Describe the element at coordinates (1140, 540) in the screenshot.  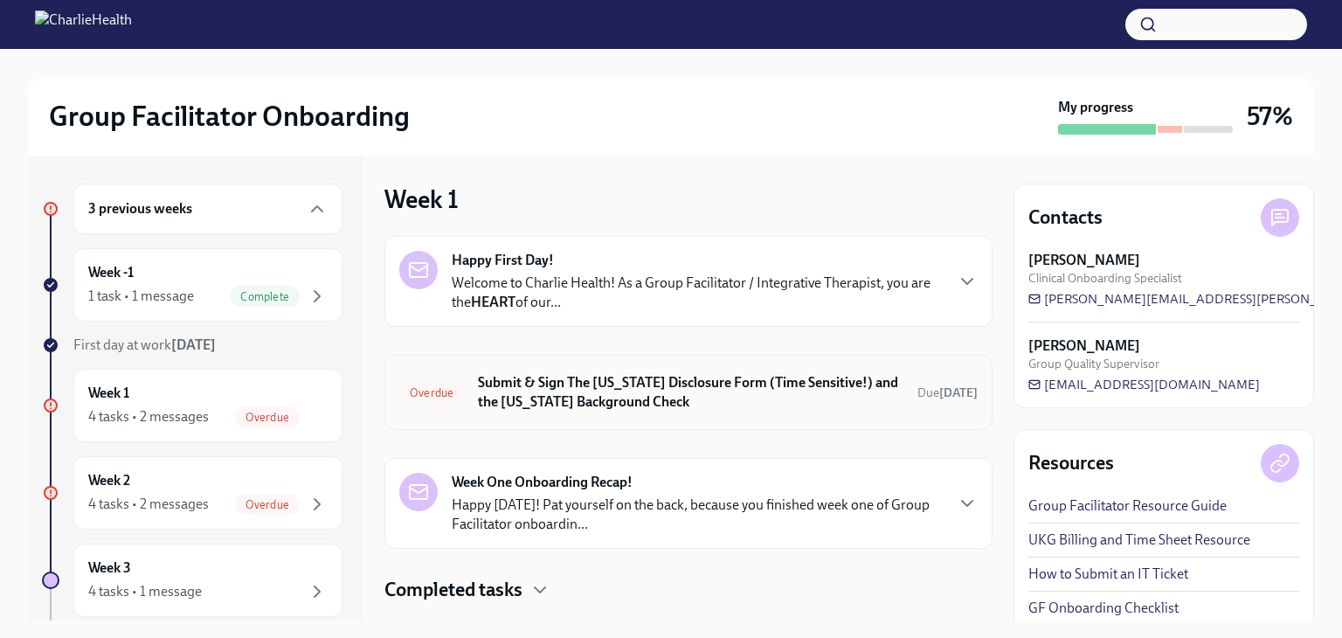
I see `a: UKG Billing and Time Sheet Resource` at that location.